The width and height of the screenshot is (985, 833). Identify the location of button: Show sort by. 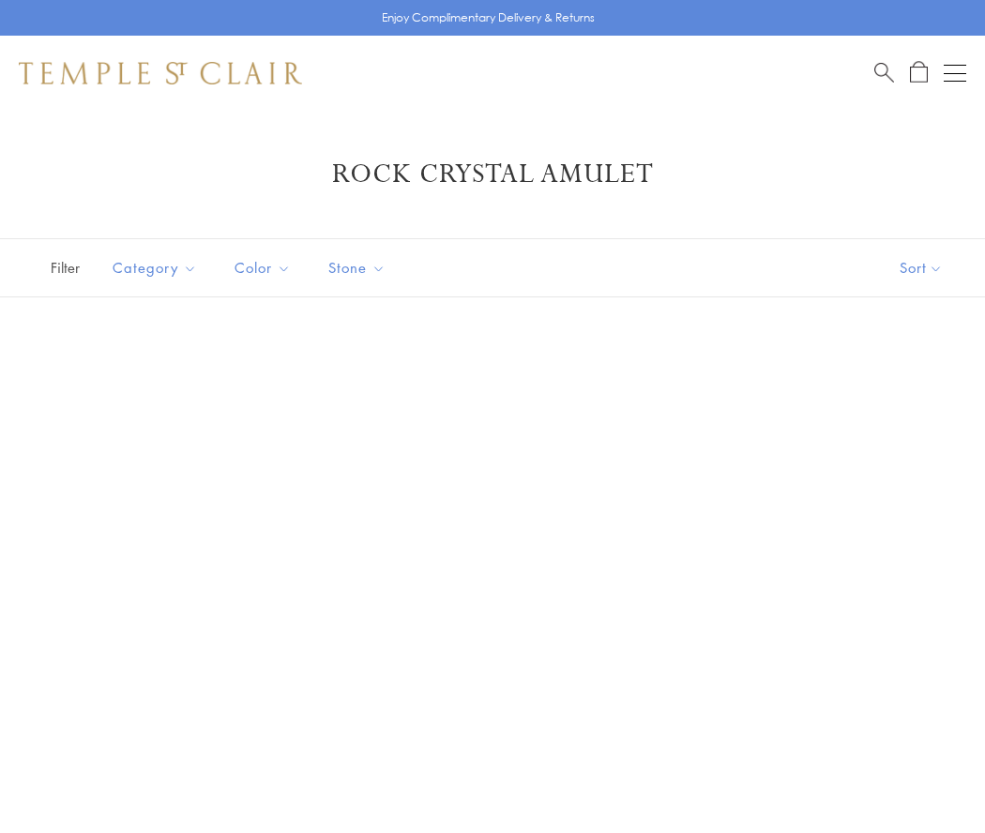
(921, 267).